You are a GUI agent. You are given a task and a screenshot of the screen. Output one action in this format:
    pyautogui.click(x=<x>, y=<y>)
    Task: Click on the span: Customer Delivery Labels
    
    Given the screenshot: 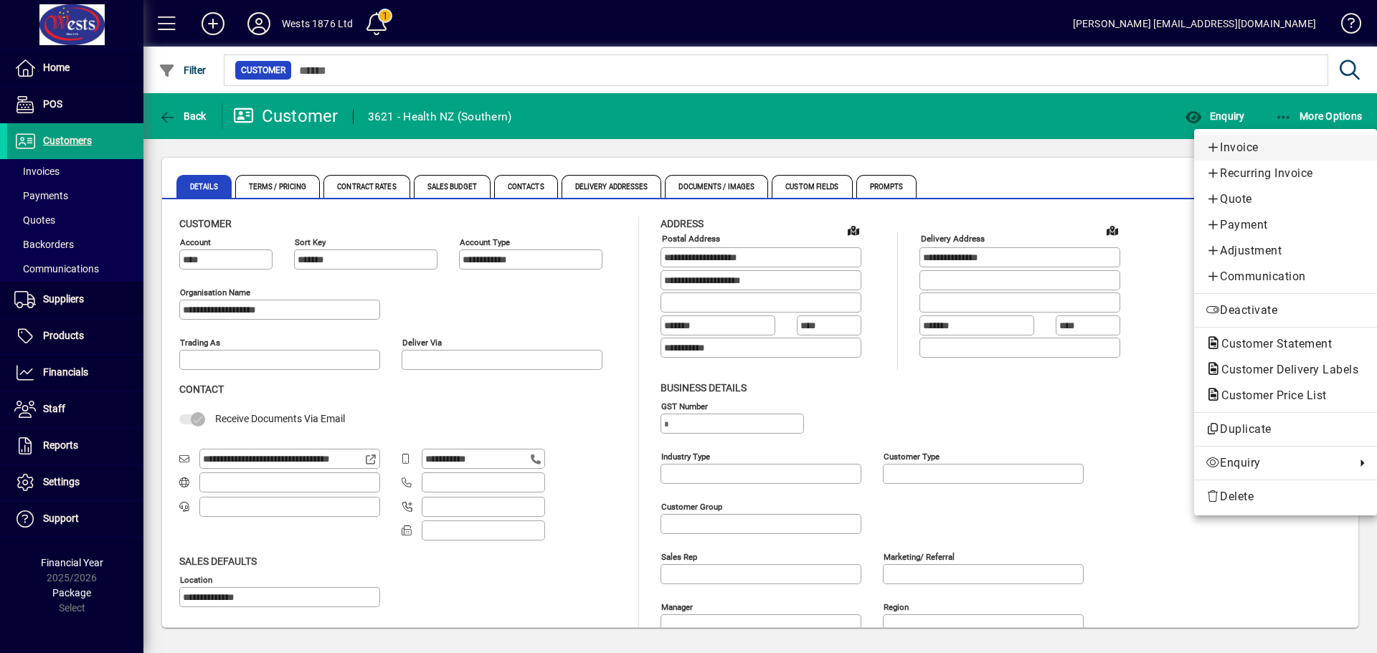 What is the action you would take?
    pyautogui.click(x=1285, y=369)
    